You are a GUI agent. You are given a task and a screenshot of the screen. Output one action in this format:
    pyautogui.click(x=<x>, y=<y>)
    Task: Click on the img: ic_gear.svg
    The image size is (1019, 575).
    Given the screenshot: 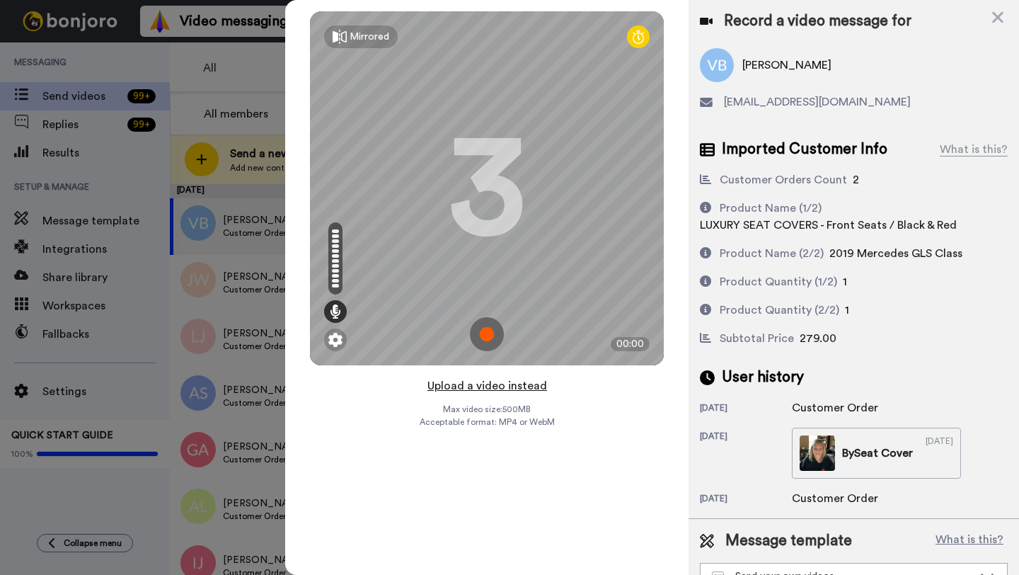 What is the action you would take?
    pyautogui.click(x=335, y=340)
    